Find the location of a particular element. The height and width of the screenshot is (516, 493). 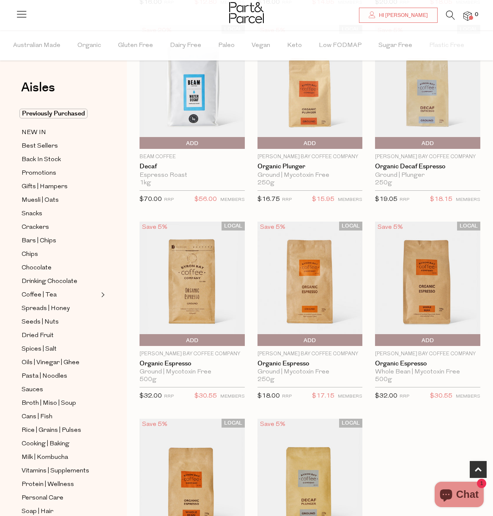

a: Rice | Grains | Pulses is located at coordinates (60, 430).